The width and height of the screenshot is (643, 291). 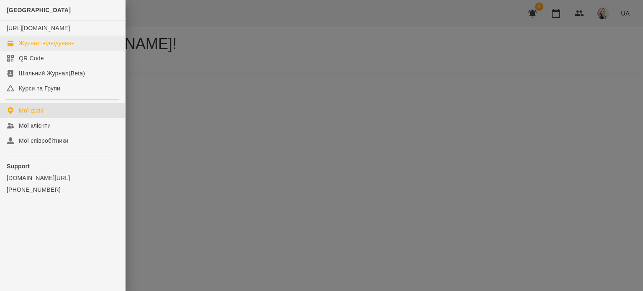 What do you see at coordinates (31, 58) in the screenshot?
I see `div: QR Code` at bounding box center [31, 58].